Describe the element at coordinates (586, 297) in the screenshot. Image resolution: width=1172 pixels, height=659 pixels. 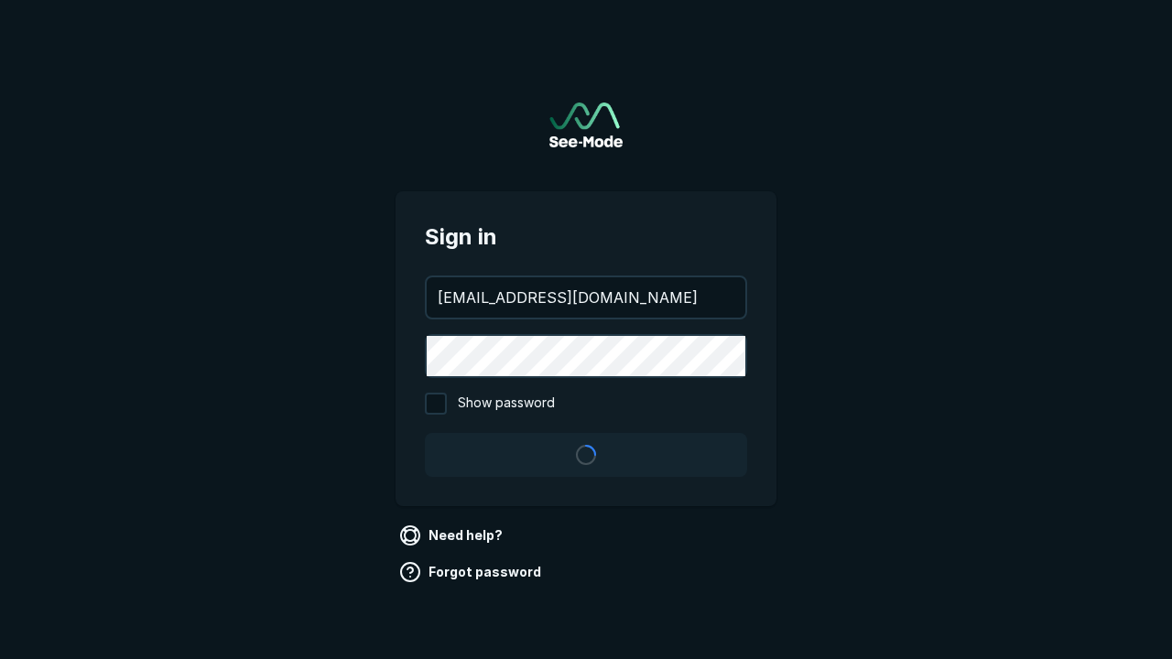
I see `input: your@email.com` at that location.